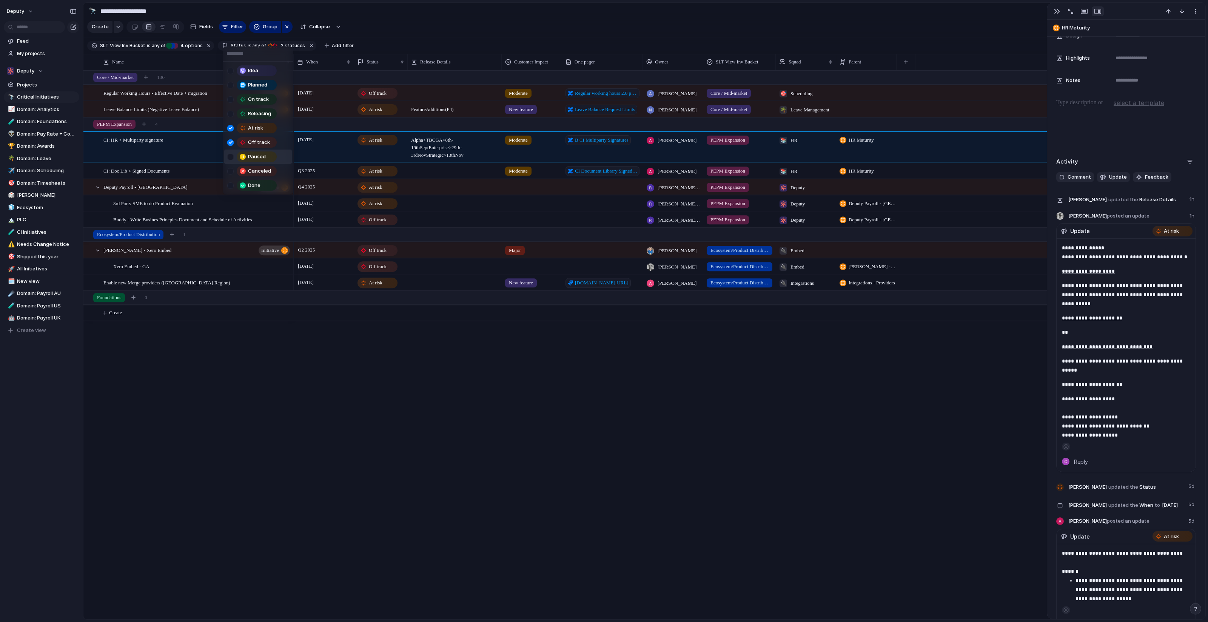  Describe the element at coordinates (253, 71) in the screenshot. I see `span: Idea` at that location.